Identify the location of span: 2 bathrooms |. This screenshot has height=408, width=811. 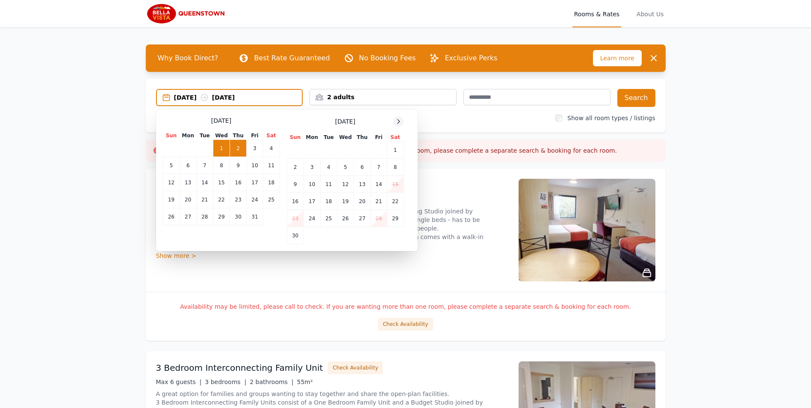
(271, 382).